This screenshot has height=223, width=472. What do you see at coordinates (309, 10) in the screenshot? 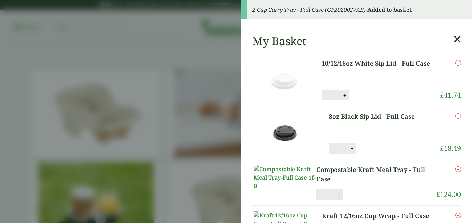
I see `em: 2 Cup Carry Tray - Full Case (GP2020027AE)` at bounding box center [309, 10].